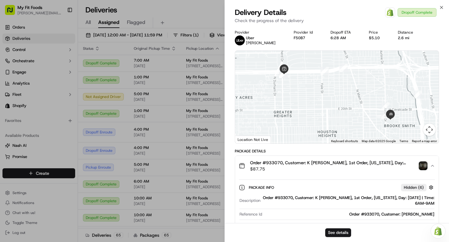 This screenshot has height=242, width=449. I want to click on div: We're available if you need us!, so click(50, 68).